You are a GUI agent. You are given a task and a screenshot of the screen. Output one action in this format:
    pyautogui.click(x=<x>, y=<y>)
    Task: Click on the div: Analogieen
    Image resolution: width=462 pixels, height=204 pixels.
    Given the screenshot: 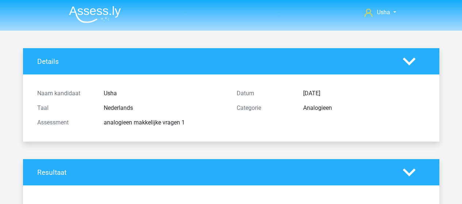 What is the action you would take?
    pyautogui.click(x=364, y=108)
    